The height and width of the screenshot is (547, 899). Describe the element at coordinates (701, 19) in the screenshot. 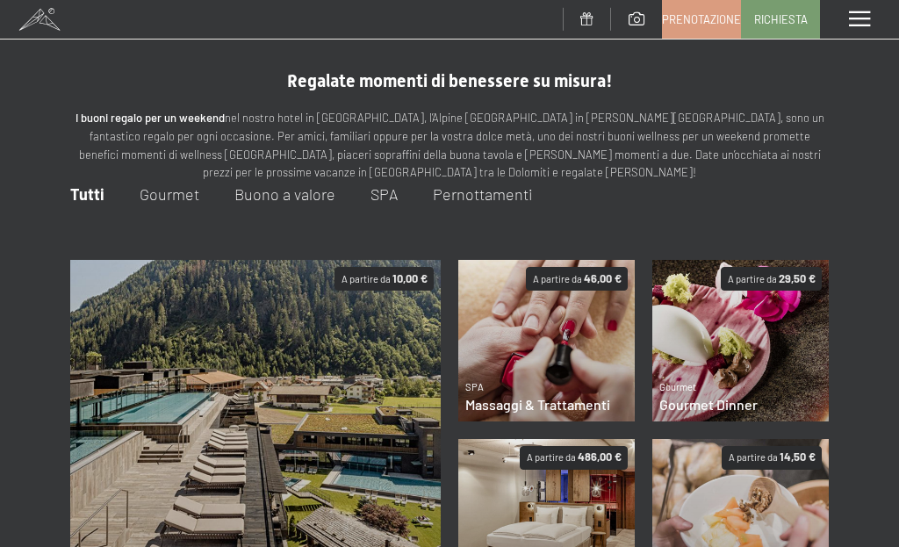

I see `a: Prenotazione` at that location.